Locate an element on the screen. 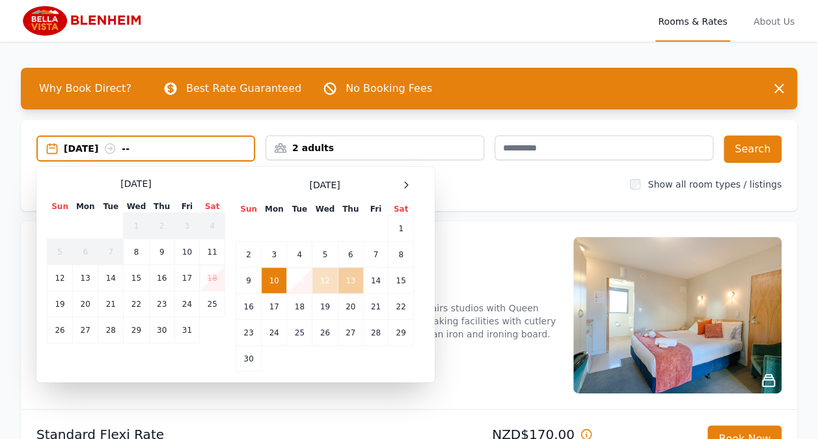 This screenshot has width=818, height=439. label: Show all room types / listings is located at coordinates (715, 184).